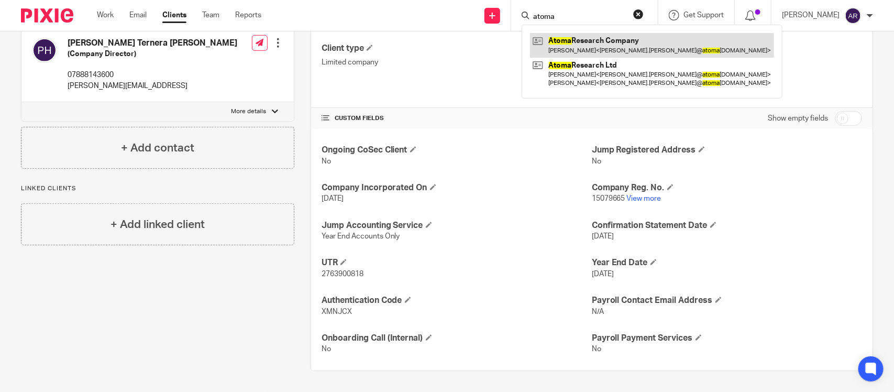 The height and width of the screenshot is (392, 894). Describe the element at coordinates (361, 236) in the screenshot. I see `span: Year End Accounts Only` at that location.